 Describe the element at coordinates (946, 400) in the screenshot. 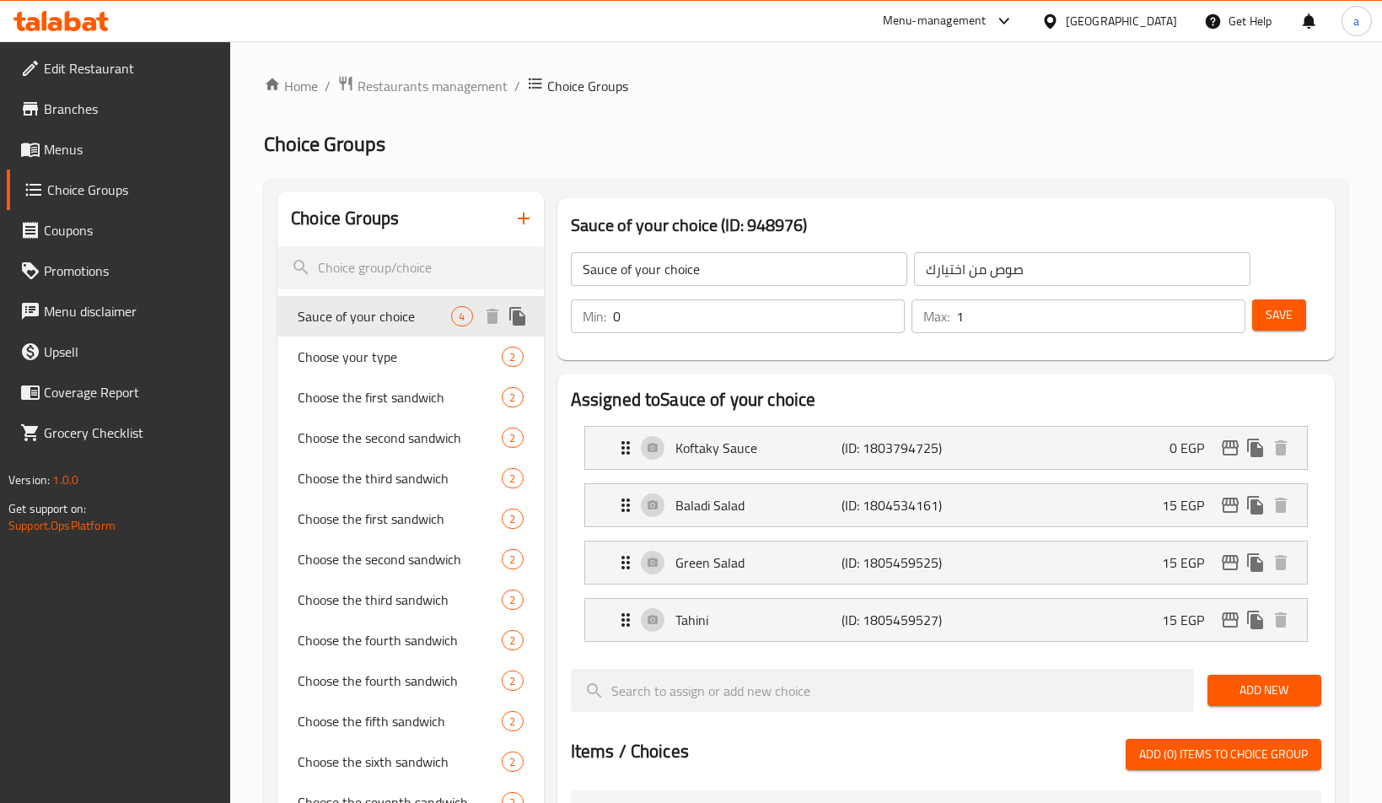

I see `h2: Assigned to Sauce of your choice` at that location.